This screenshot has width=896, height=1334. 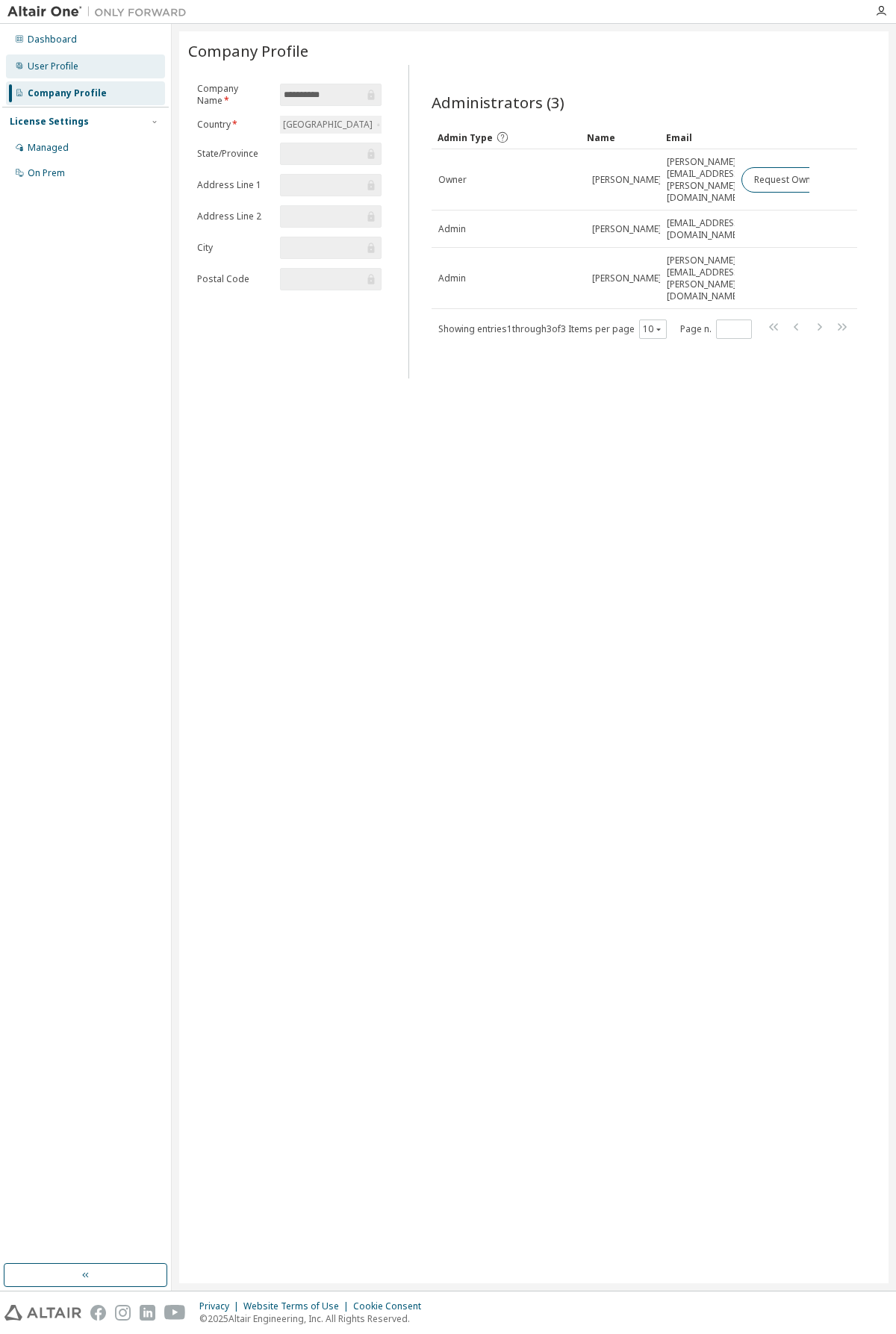 What do you see at coordinates (618, 329) in the screenshot?
I see `span: Items per page` at bounding box center [618, 329].